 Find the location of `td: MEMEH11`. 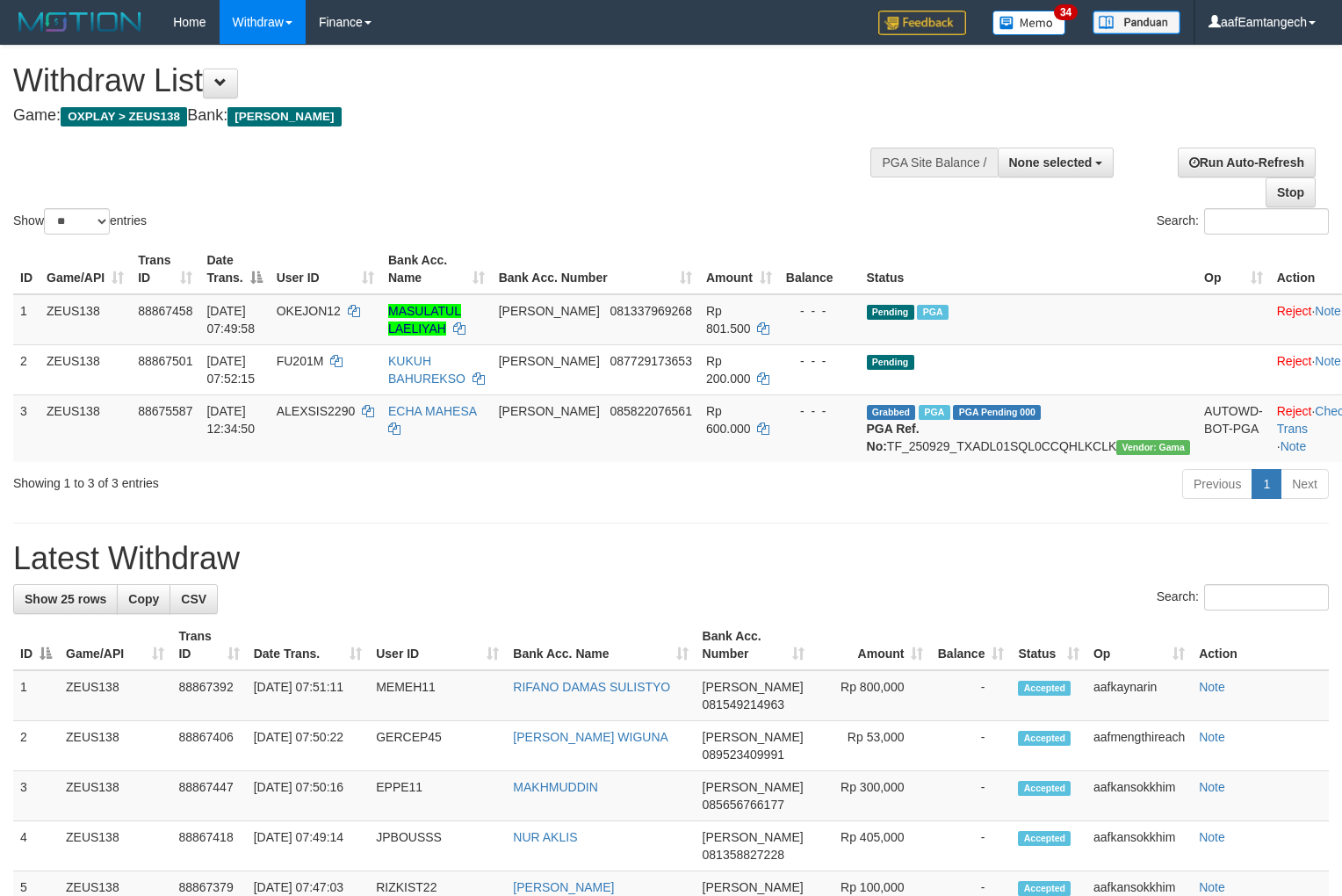

td: MEMEH11 is located at coordinates (437, 695).